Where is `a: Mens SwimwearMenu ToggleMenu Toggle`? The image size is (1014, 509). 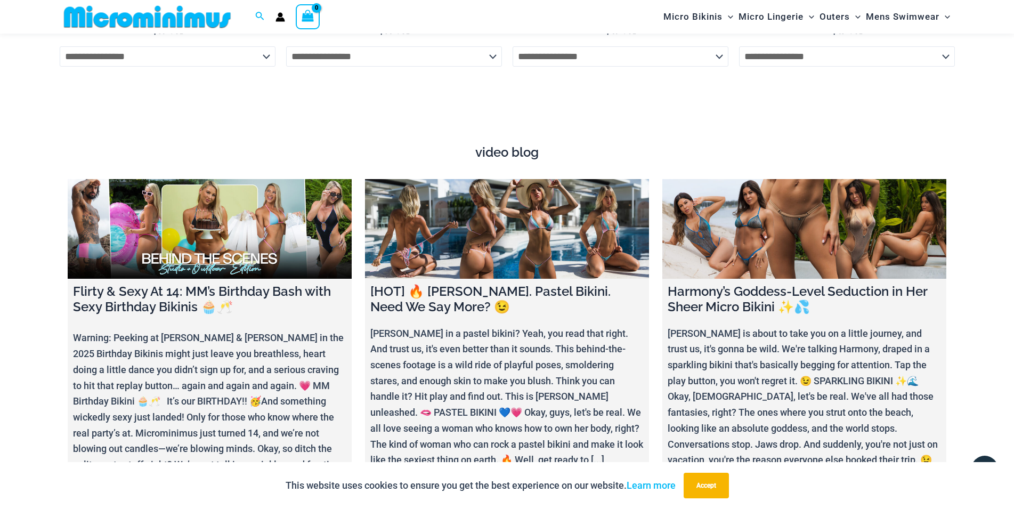 a: Mens SwimwearMenu ToggleMenu Toggle is located at coordinates (908, 17).